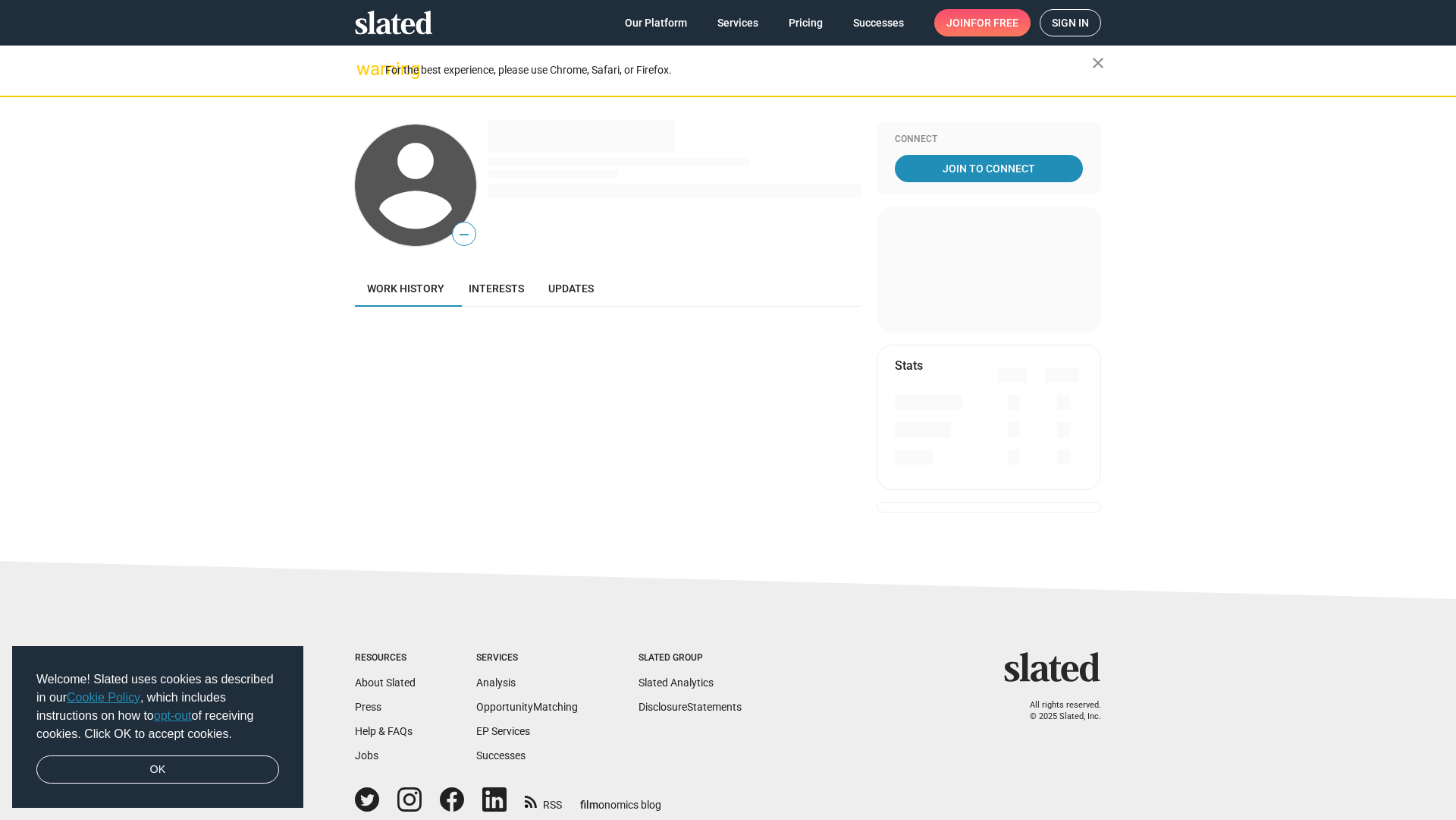 This screenshot has width=1456, height=820. Describe the element at coordinates (543, 800) in the screenshot. I see `a: RSS` at that location.